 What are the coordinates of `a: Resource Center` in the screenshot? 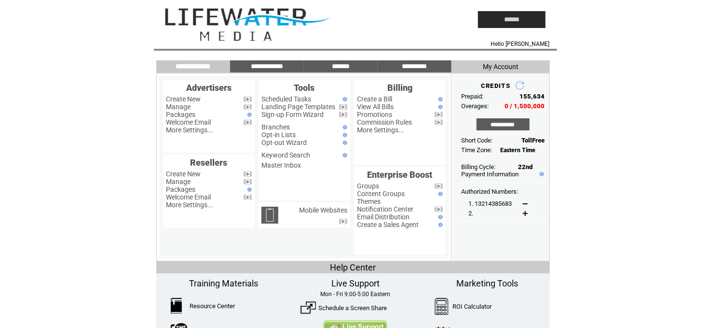 It's located at (212, 305).